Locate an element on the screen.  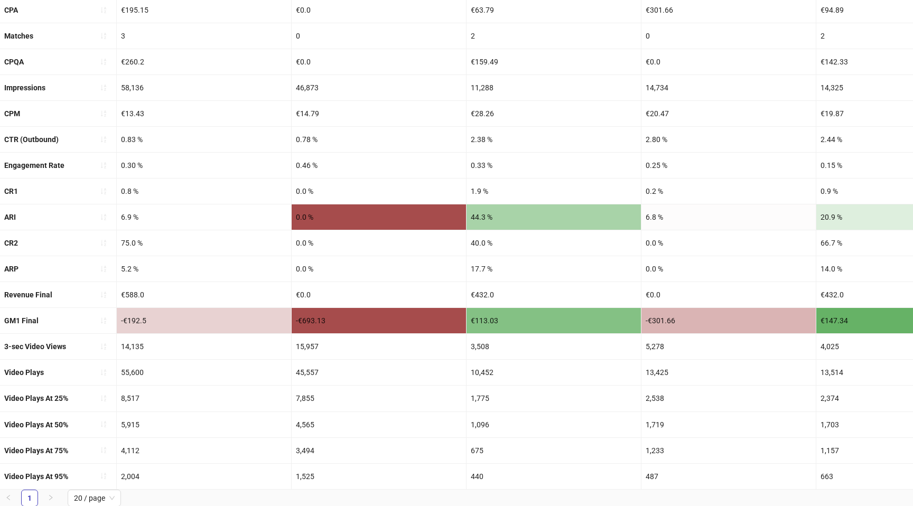
div: 675 is located at coordinates (553, 450).